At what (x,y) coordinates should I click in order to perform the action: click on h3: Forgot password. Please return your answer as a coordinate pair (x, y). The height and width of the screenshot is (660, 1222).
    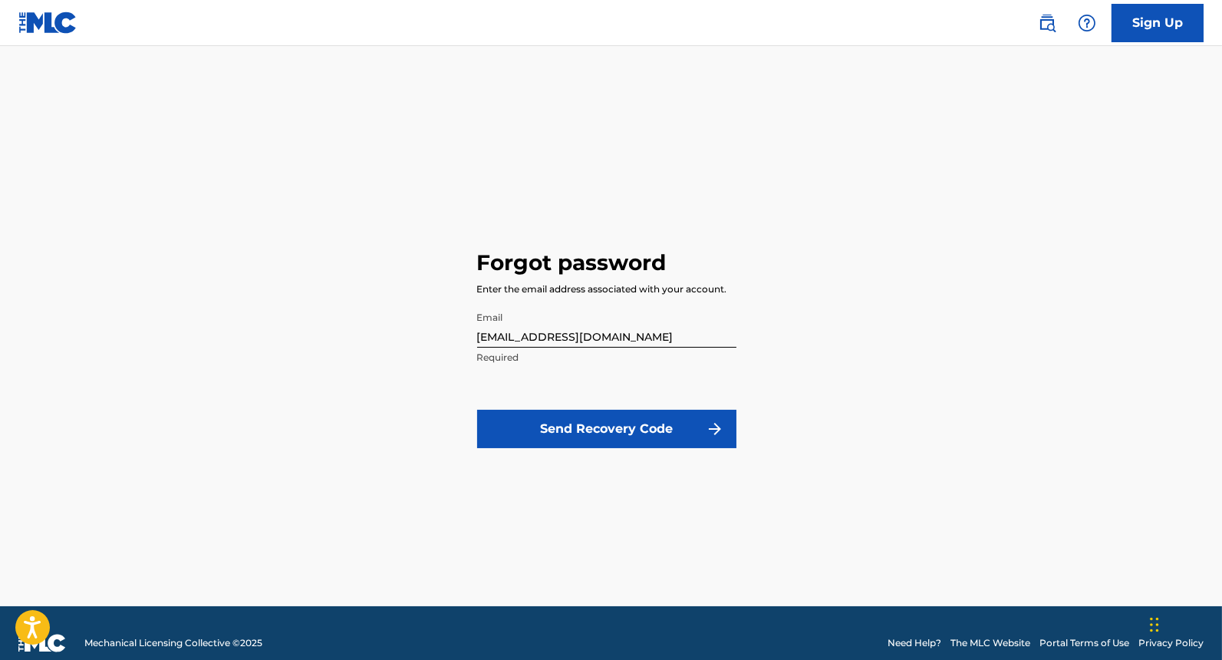
    Looking at the image, I should click on (571, 262).